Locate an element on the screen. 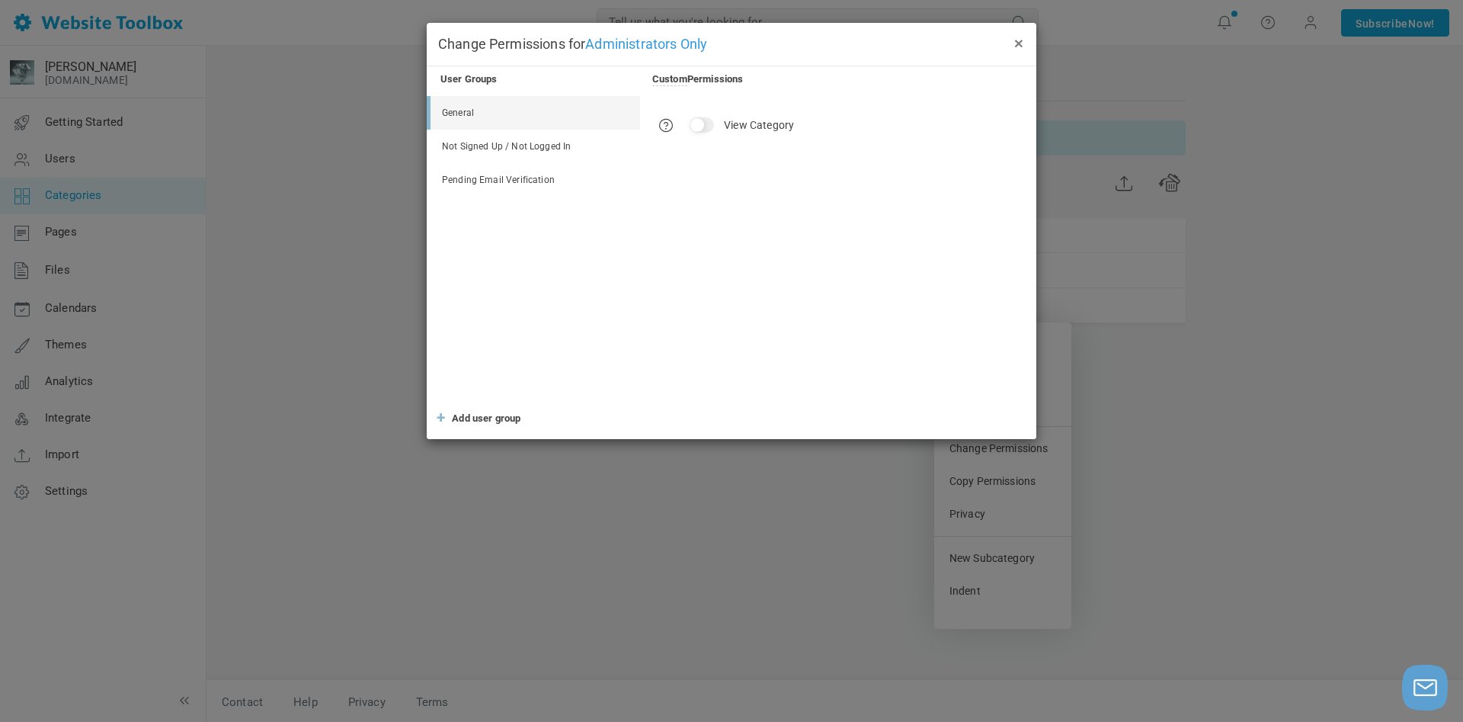 This screenshot has height=722, width=1463. div: Permissions is located at coordinates (698, 79).